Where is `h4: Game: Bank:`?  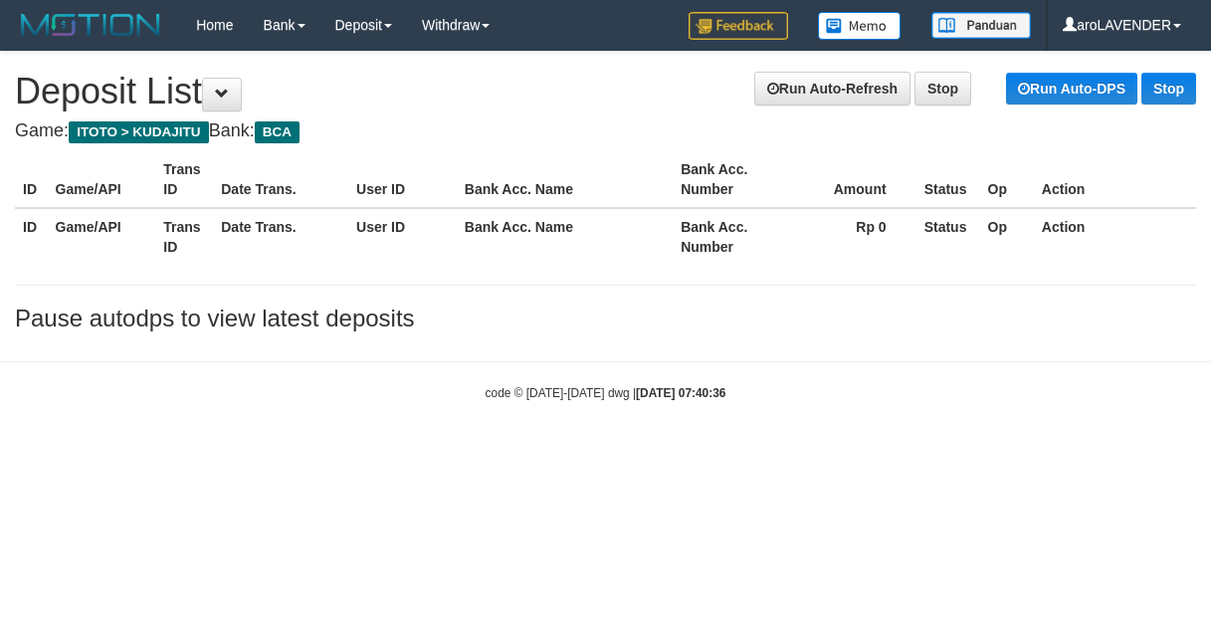 h4: Game: Bank: is located at coordinates (605, 131).